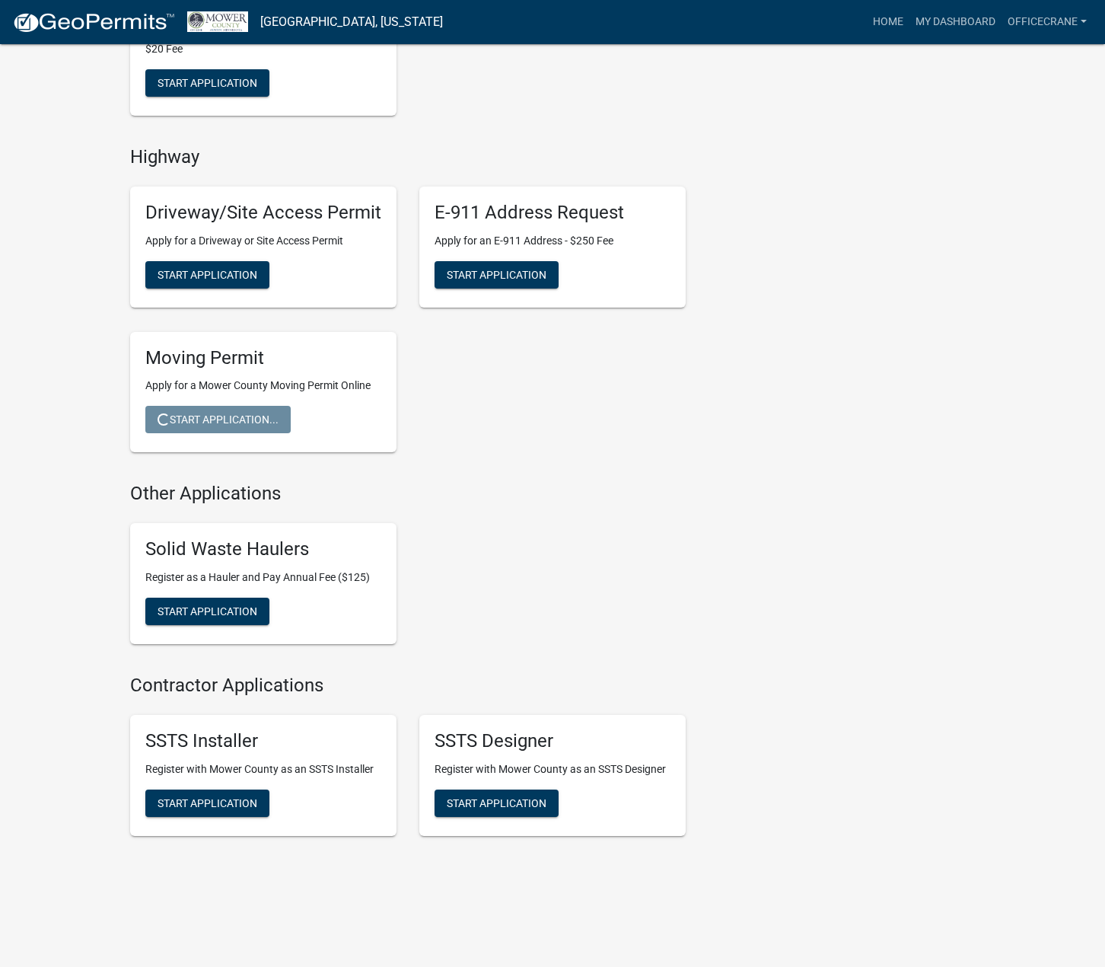 The width and height of the screenshot is (1105, 967). I want to click on h5: E-911 Address Request, so click(553, 212).